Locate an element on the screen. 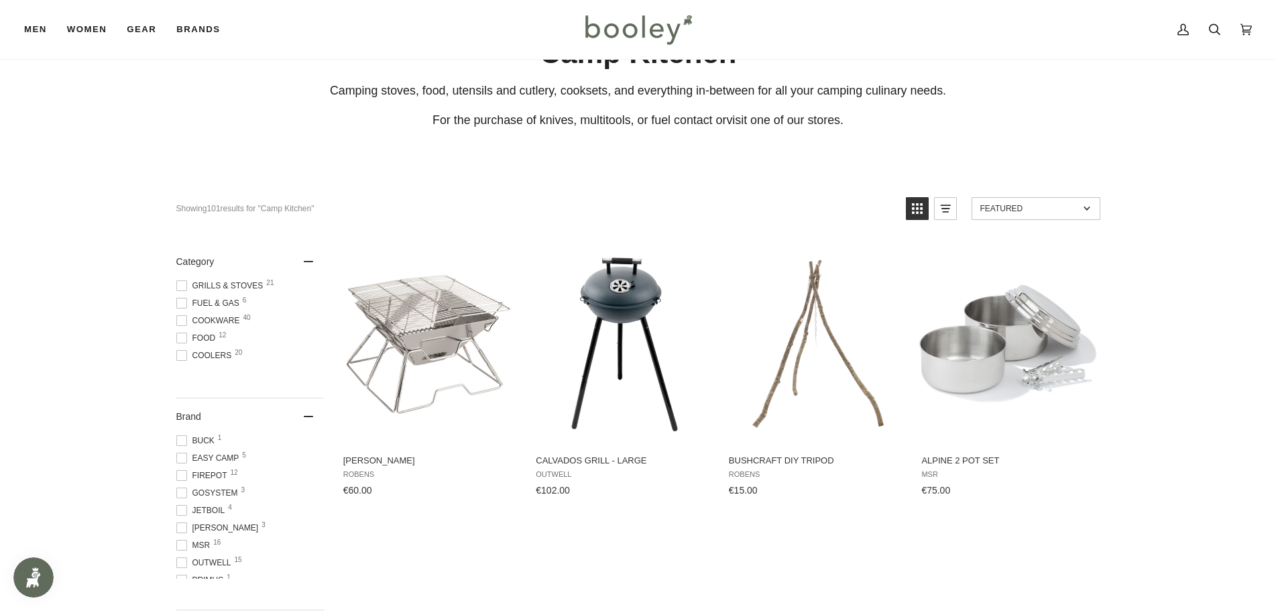 This screenshot has height=611, width=1276. span: 15 is located at coordinates (238, 560).